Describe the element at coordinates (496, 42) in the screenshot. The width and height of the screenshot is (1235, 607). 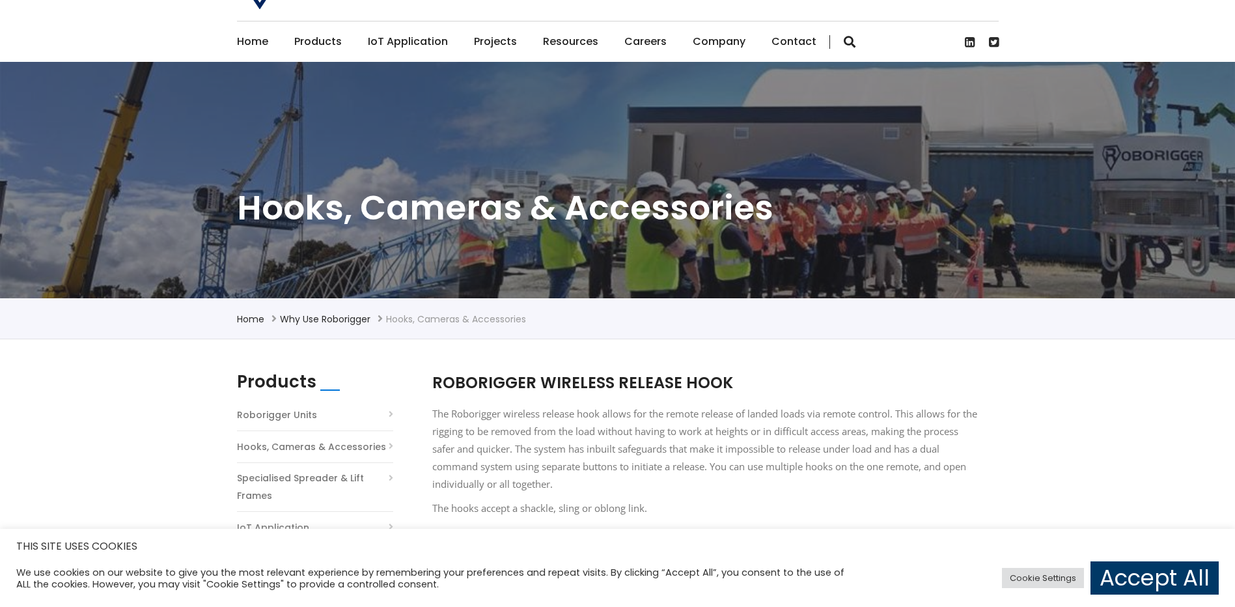
I see `a: Projects` at that location.